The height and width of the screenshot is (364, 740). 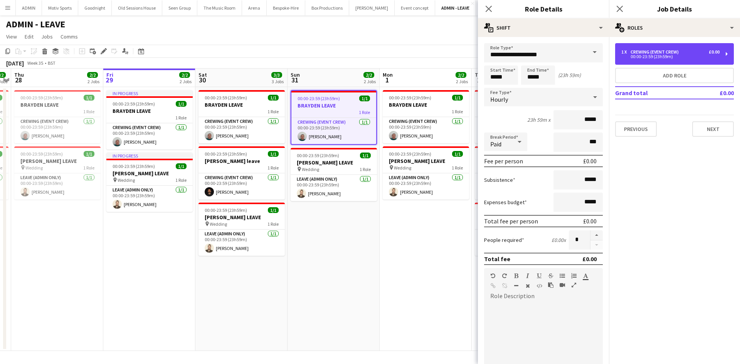 I want to click on button: Underline, so click(x=539, y=276).